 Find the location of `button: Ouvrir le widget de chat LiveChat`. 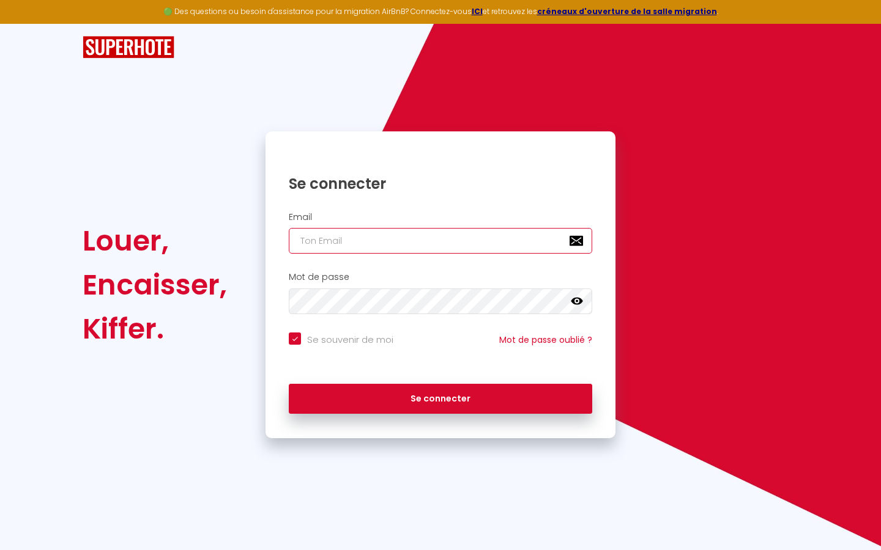

button: Ouvrir le widget de chat LiveChat is located at coordinates (28, 23).